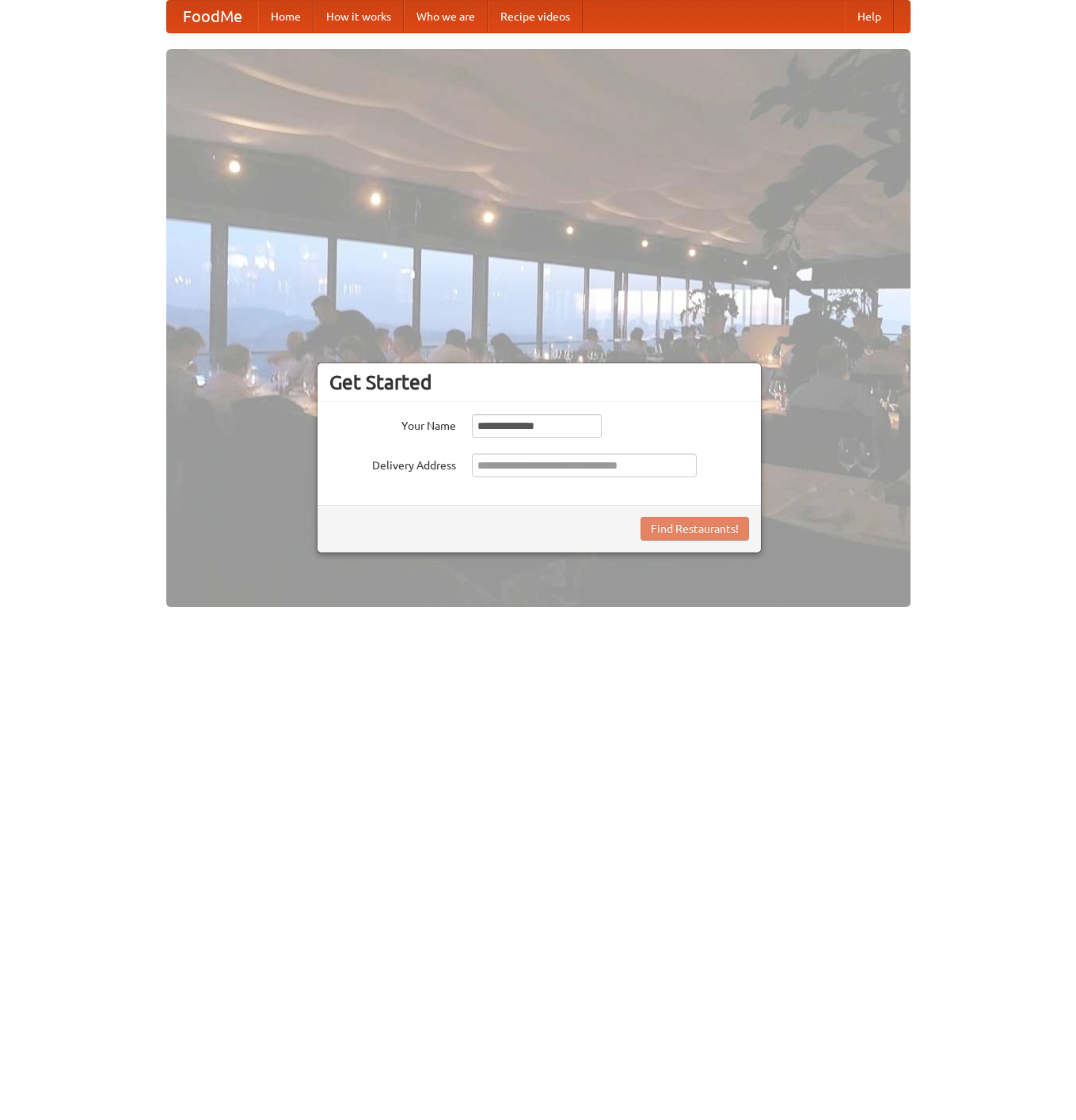 The image size is (1076, 1120). What do you see at coordinates (694, 529) in the screenshot?
I see `button: Find Restaurants!` at bounding box center [694, 529].